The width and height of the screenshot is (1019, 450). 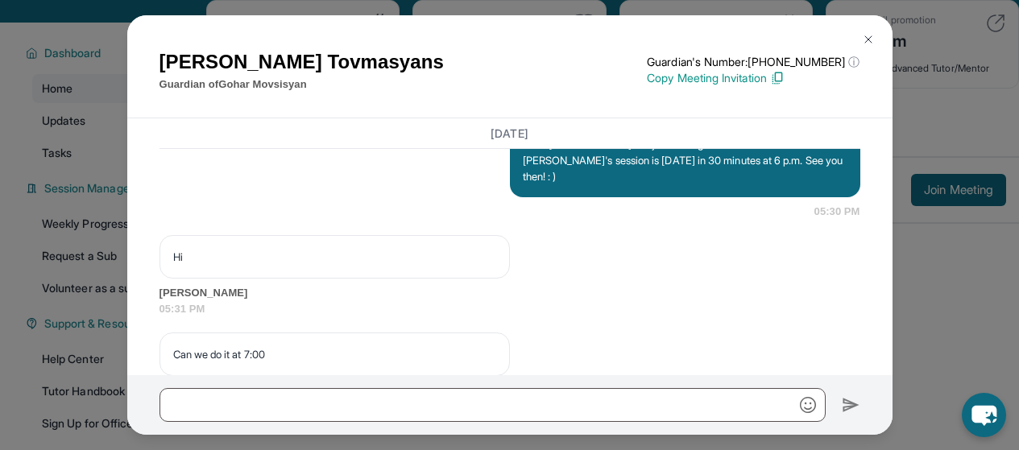 What do you see at coordinates (777, 78) in the screenshot?
I see `img: Copy Icon` at bounding box center [777, 78].